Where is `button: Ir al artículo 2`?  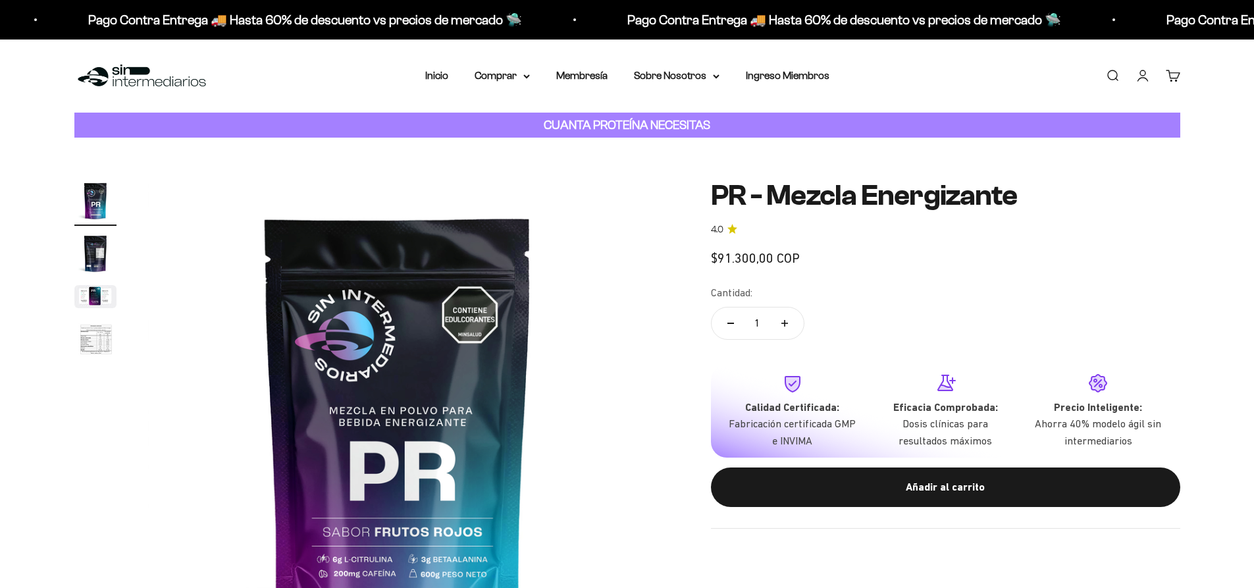 button: Ir al artículo 2 is located at coordinates (95, 255).